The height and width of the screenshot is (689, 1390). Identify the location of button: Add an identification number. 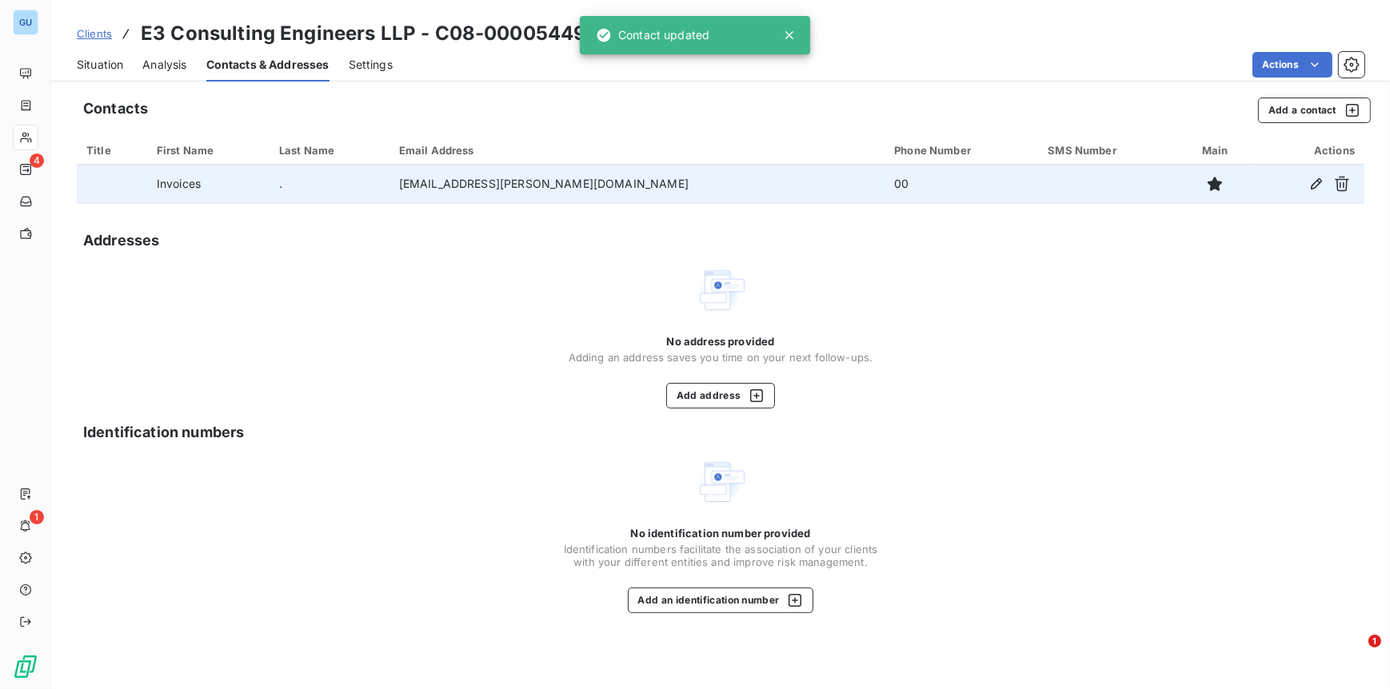
(721, 601).